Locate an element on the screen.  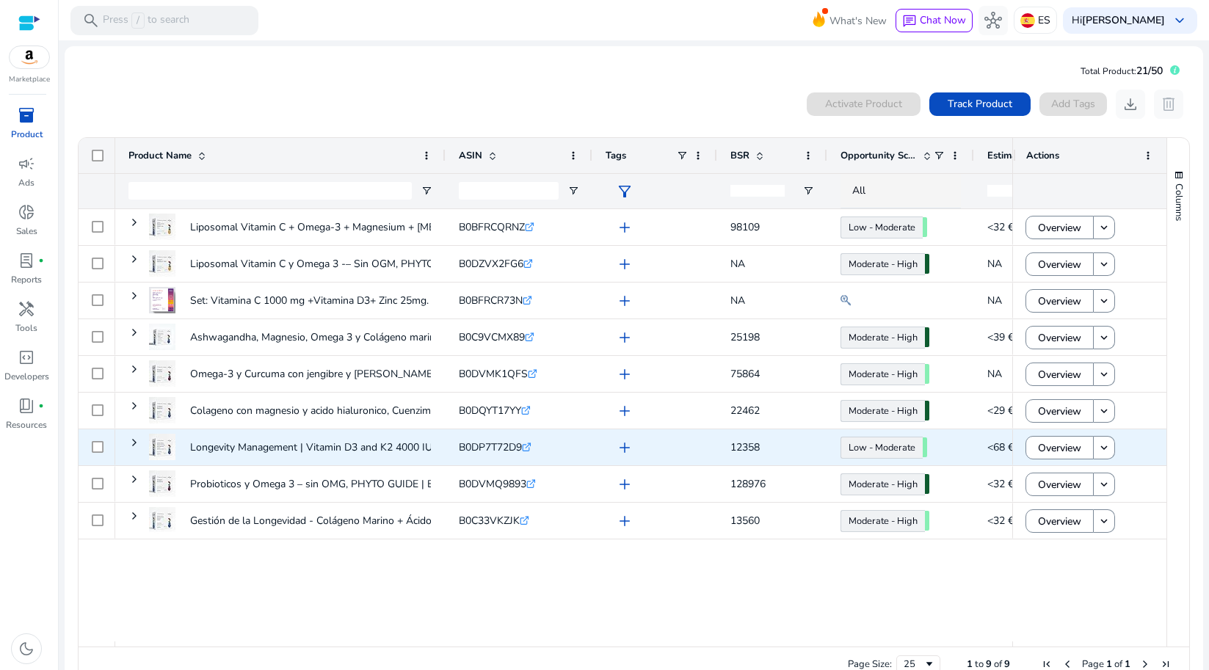
span: donut_small is located at coordinates (26, 212).